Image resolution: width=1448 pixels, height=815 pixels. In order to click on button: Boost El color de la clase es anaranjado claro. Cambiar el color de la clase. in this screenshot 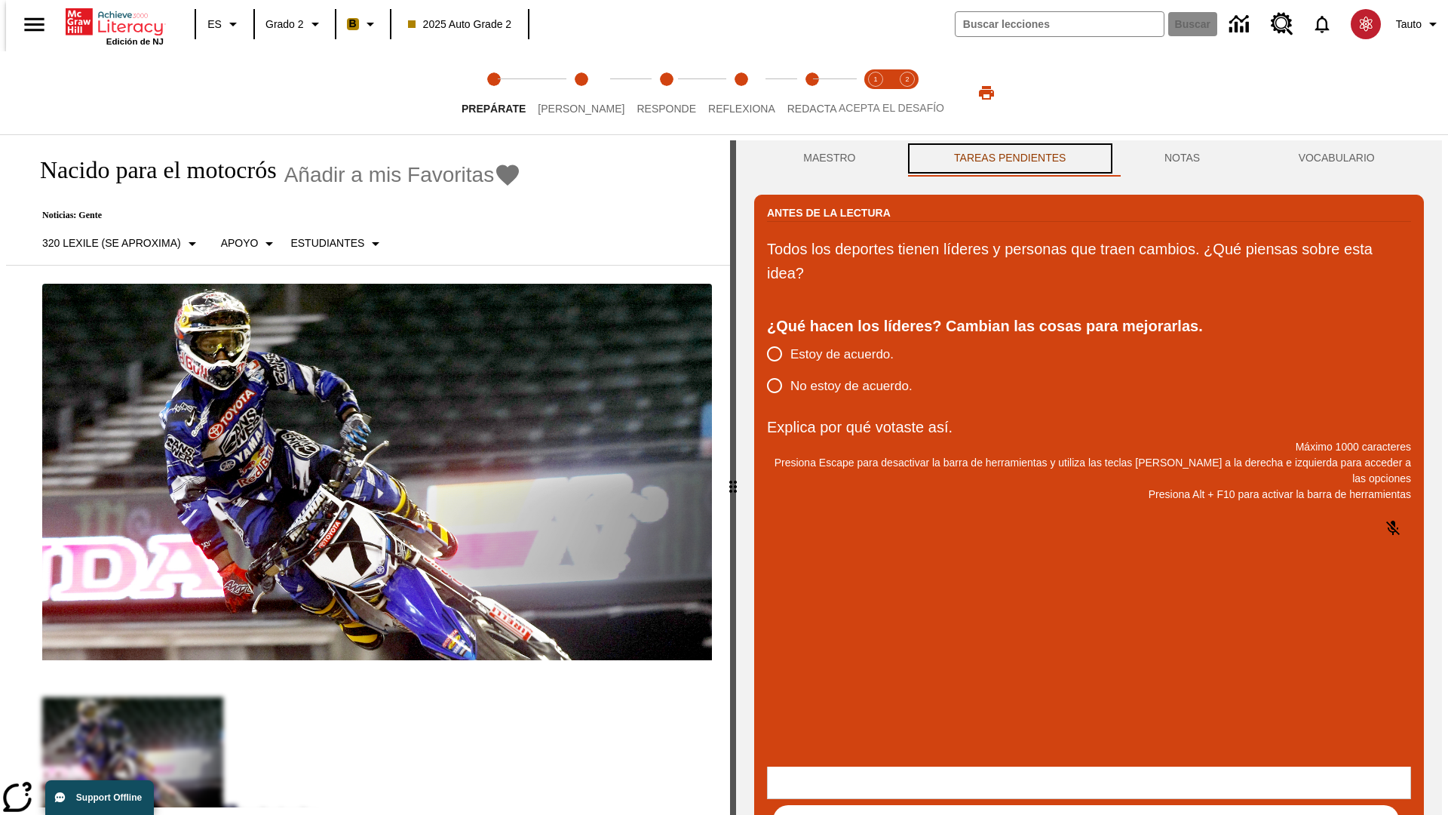, I will do `click(363, 24)`.